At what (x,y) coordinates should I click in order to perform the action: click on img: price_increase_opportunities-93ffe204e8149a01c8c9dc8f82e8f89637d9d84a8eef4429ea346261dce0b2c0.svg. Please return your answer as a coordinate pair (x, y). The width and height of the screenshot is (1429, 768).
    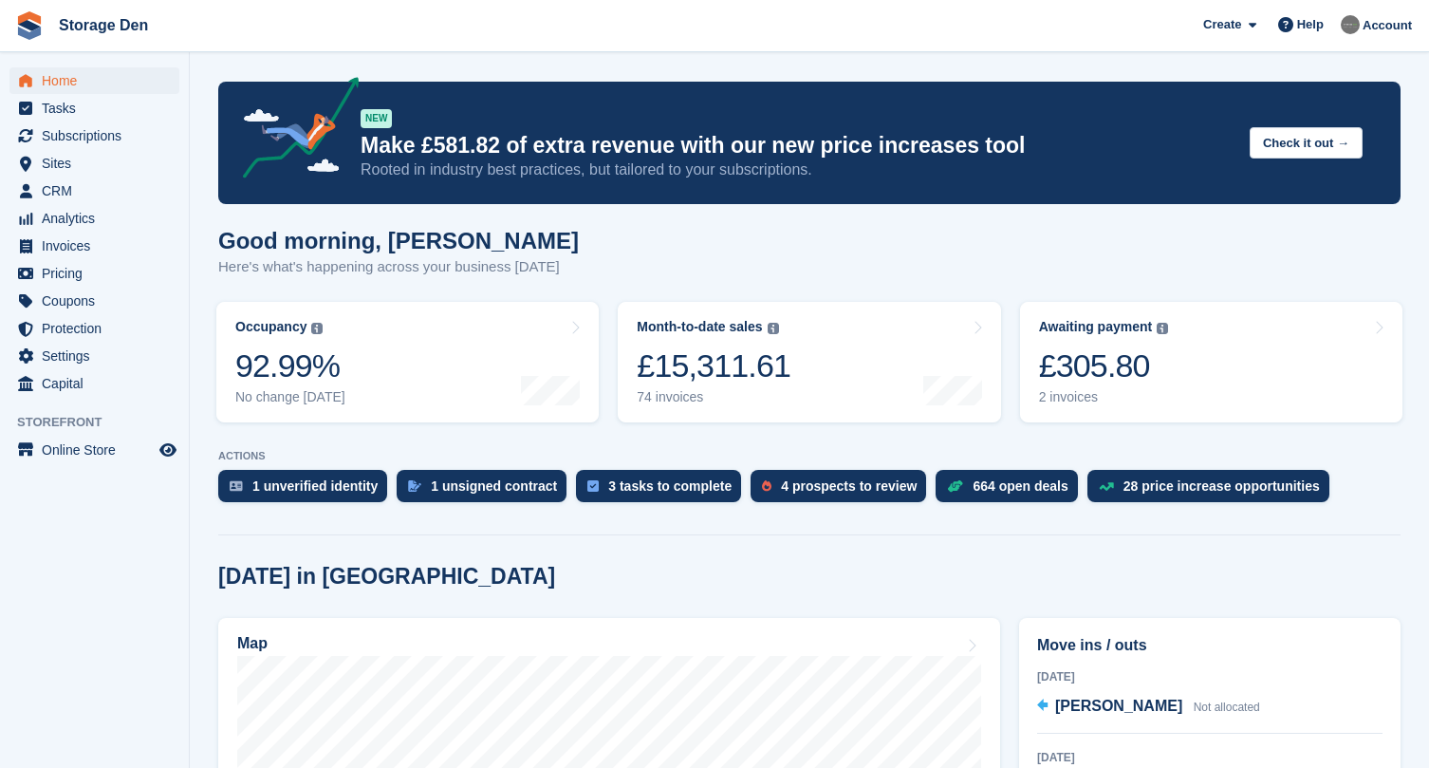
    Looking at the image, I should click on (1106, 486).